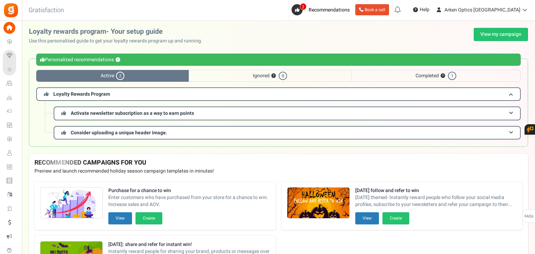 This screenshot has height=254, width=535. What do you see at coordinates (118, 32) in the screenshot?
I see `h2: Loyalty rewards program- Your setup guide` at bounding box center [118, 32].